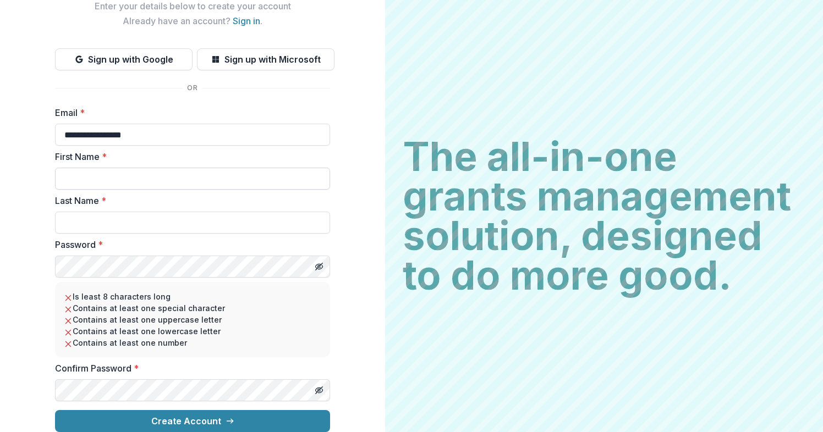  Describe the element at coordinates (192, 421) in the screenshot. I see `button: Create Account` at that location.